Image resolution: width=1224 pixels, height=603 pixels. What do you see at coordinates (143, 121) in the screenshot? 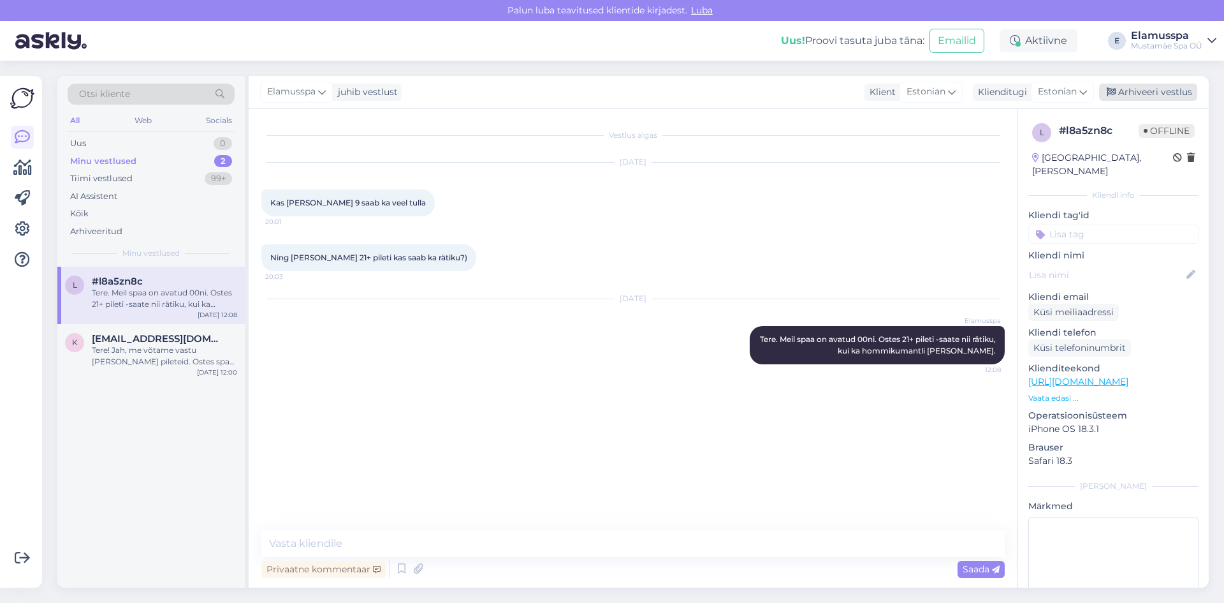
I see `div: Web` at bounding box center [143, 121].